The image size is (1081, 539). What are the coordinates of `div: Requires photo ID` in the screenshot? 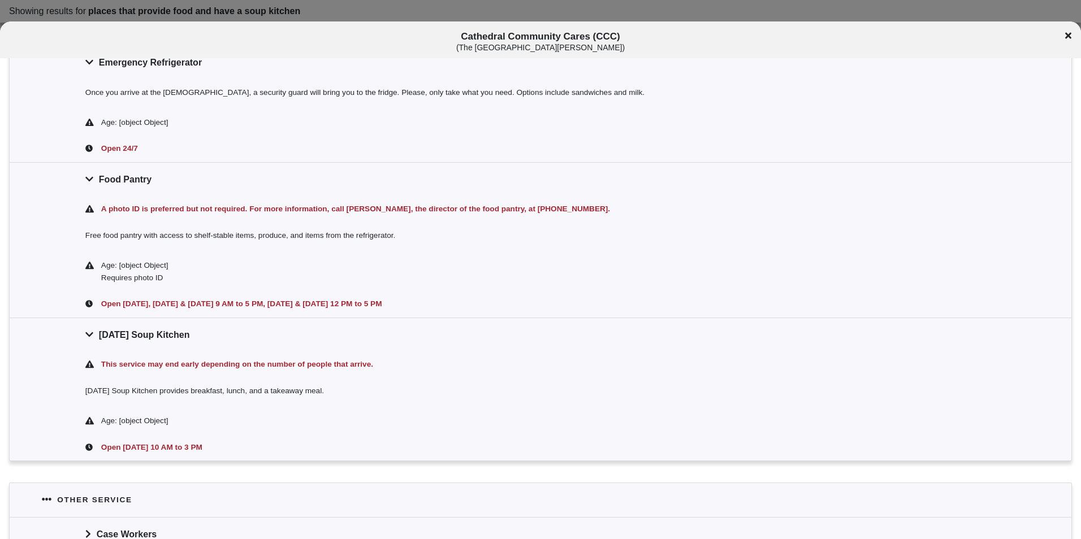 It's located at (548, 278).